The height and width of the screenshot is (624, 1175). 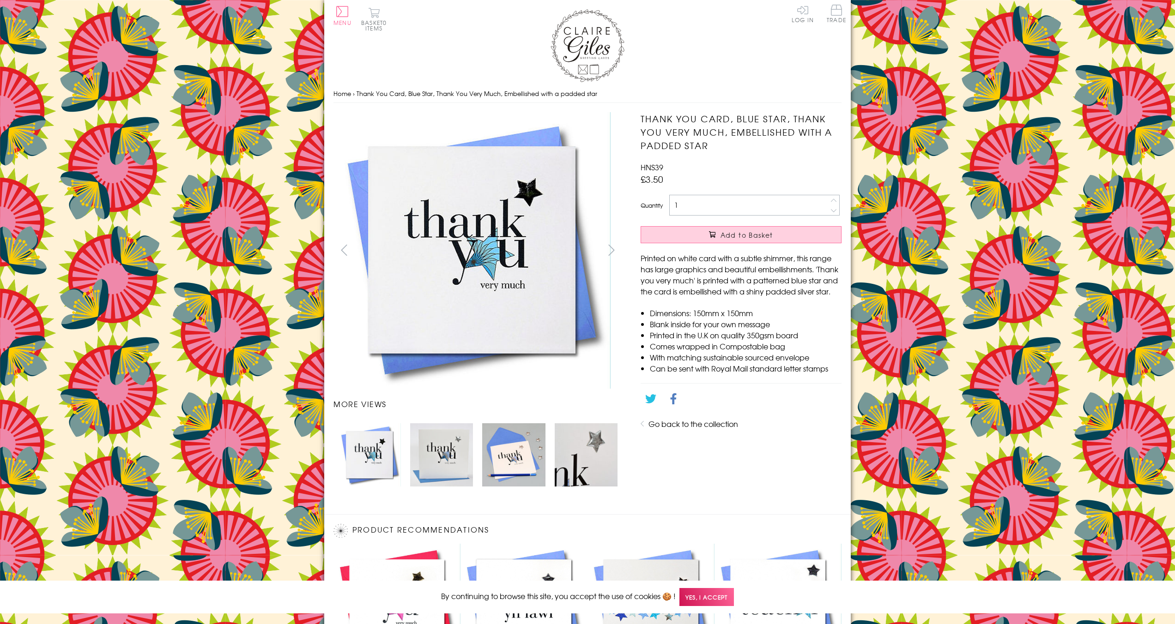 I want to click on button: prev, so click(x=344, y=250).